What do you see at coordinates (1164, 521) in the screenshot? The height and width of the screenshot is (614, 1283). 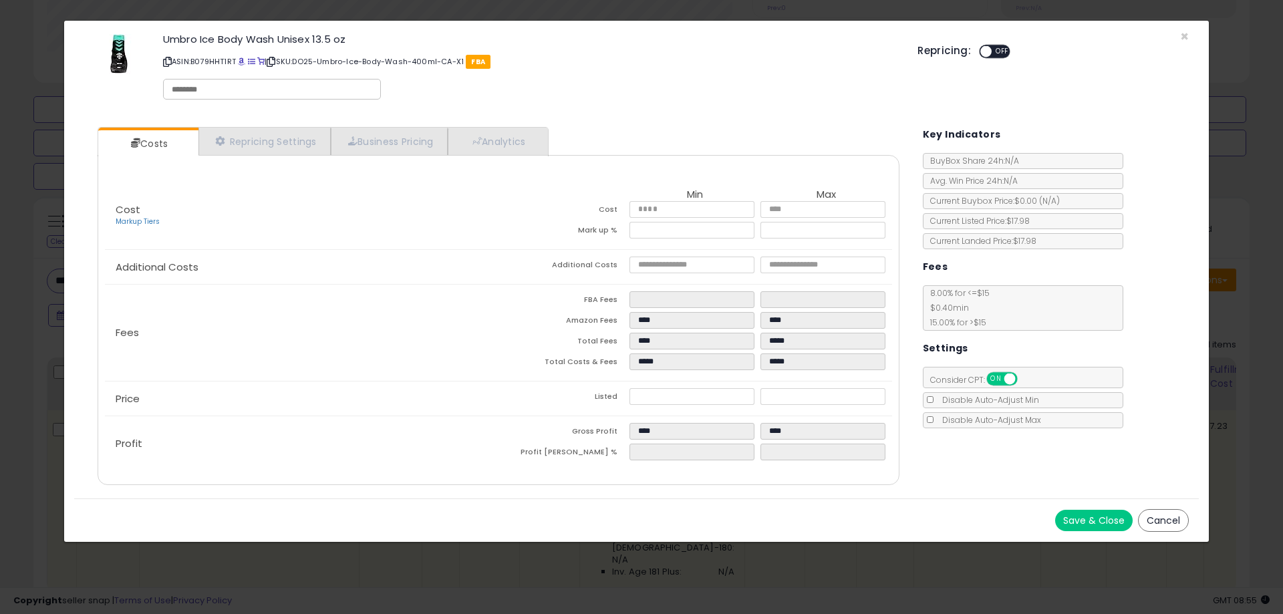 I see `button: Cancel` at bounding box center [1164, 521].